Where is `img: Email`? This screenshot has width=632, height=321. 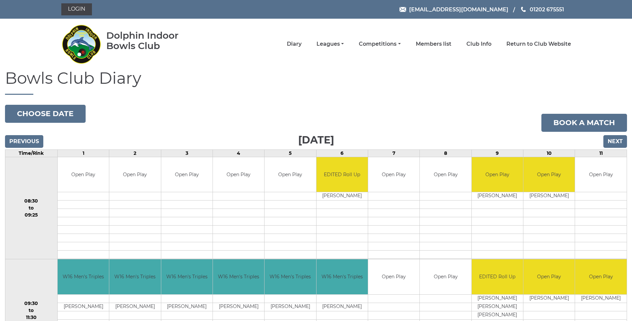 img: Email is located at coordinates (403, 9).